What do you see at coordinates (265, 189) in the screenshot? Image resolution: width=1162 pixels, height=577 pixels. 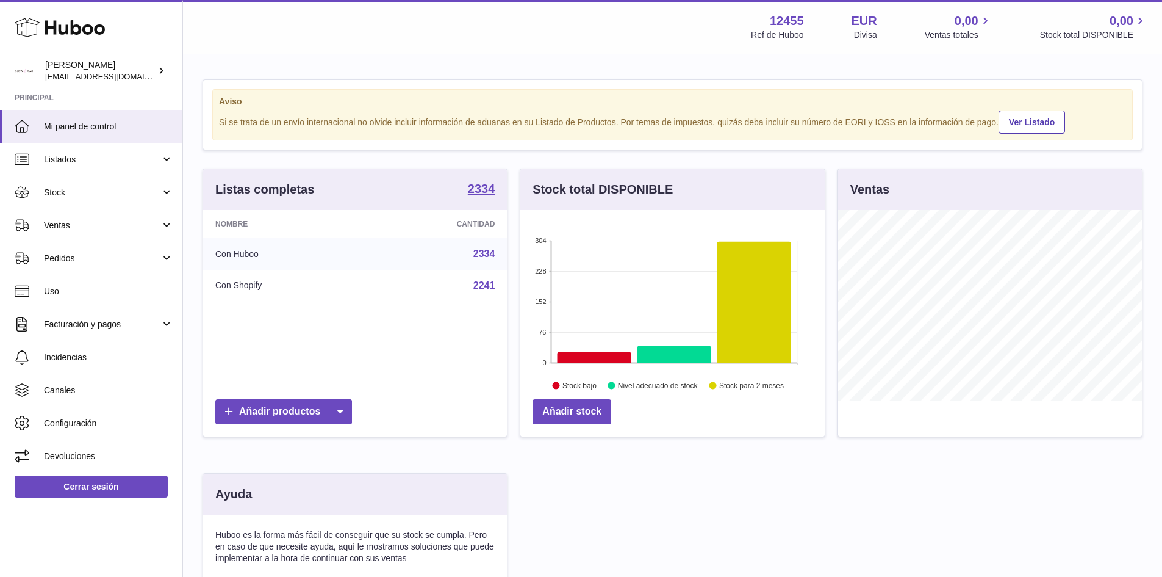 I see `h3: Listas completas` at bounding box center [265, 189].